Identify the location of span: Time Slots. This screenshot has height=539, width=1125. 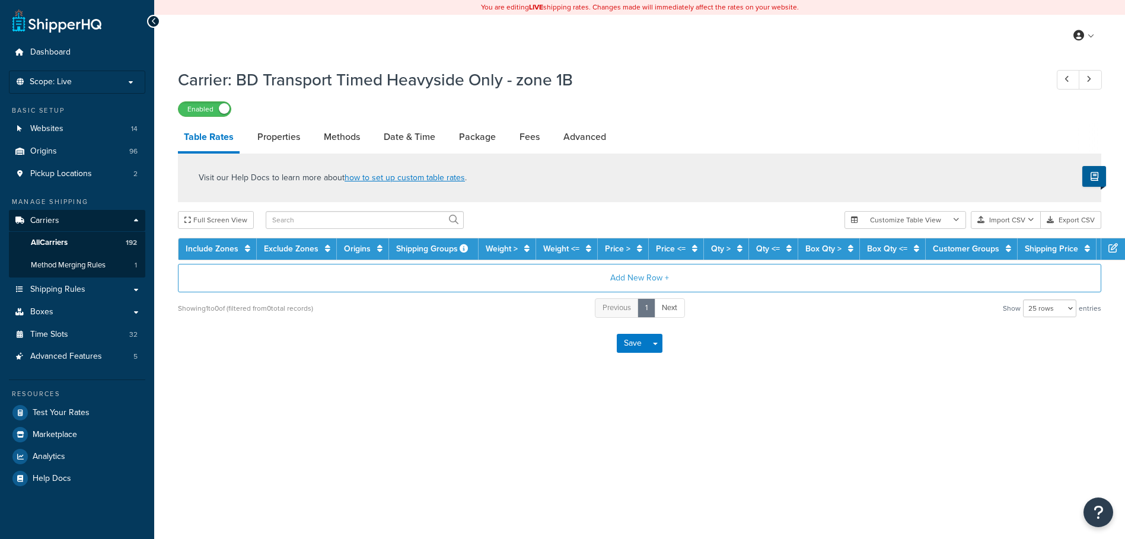
(49, 334).